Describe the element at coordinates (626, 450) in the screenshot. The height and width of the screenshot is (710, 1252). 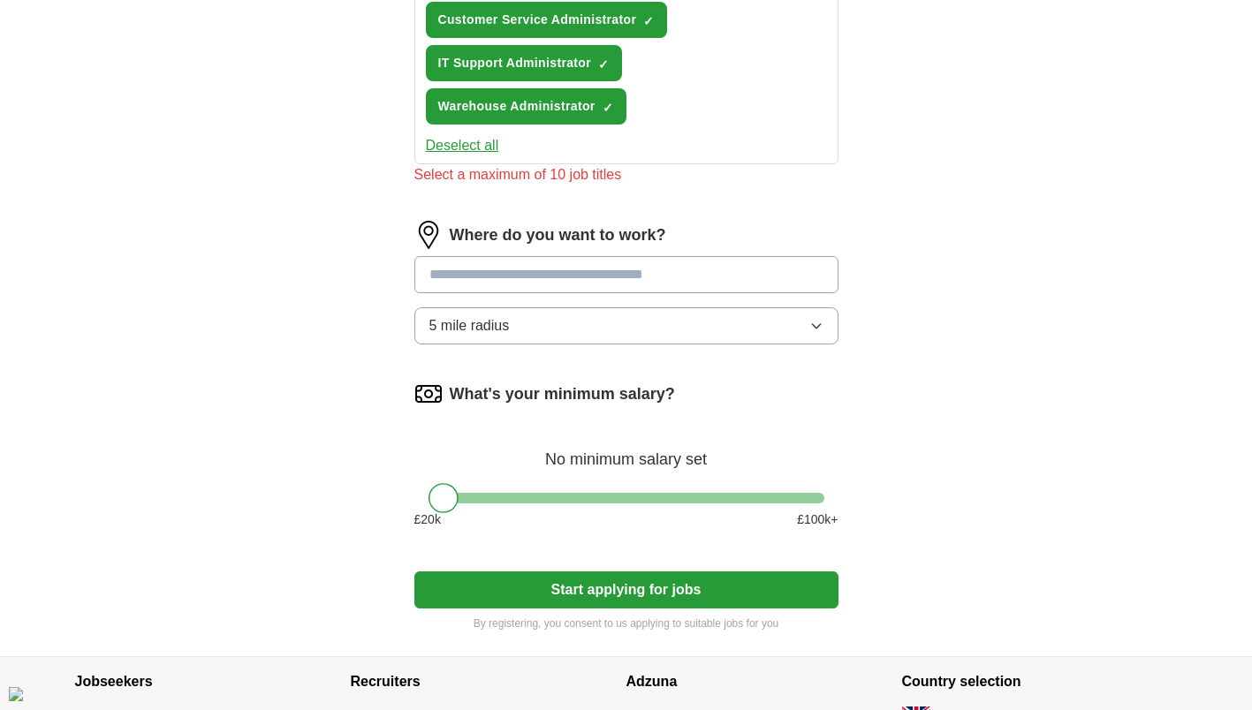
I see `div: No minimum salary set` at that location.